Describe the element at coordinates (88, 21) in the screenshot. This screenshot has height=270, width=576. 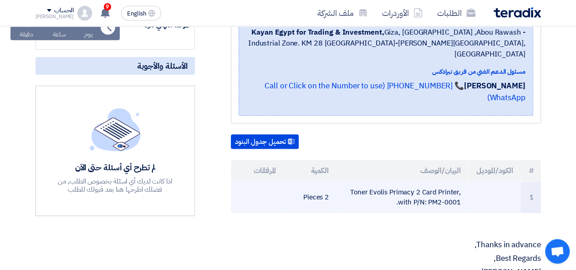
I see `div: 1` at that location.